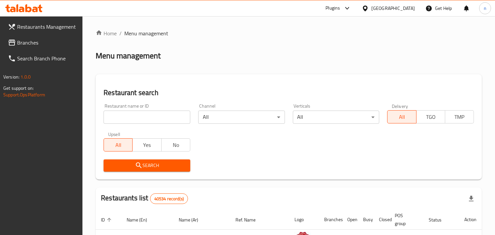 This screenshot has height=235, width=495. I want to click on a: Search Branch Phone, so click(43, 58).